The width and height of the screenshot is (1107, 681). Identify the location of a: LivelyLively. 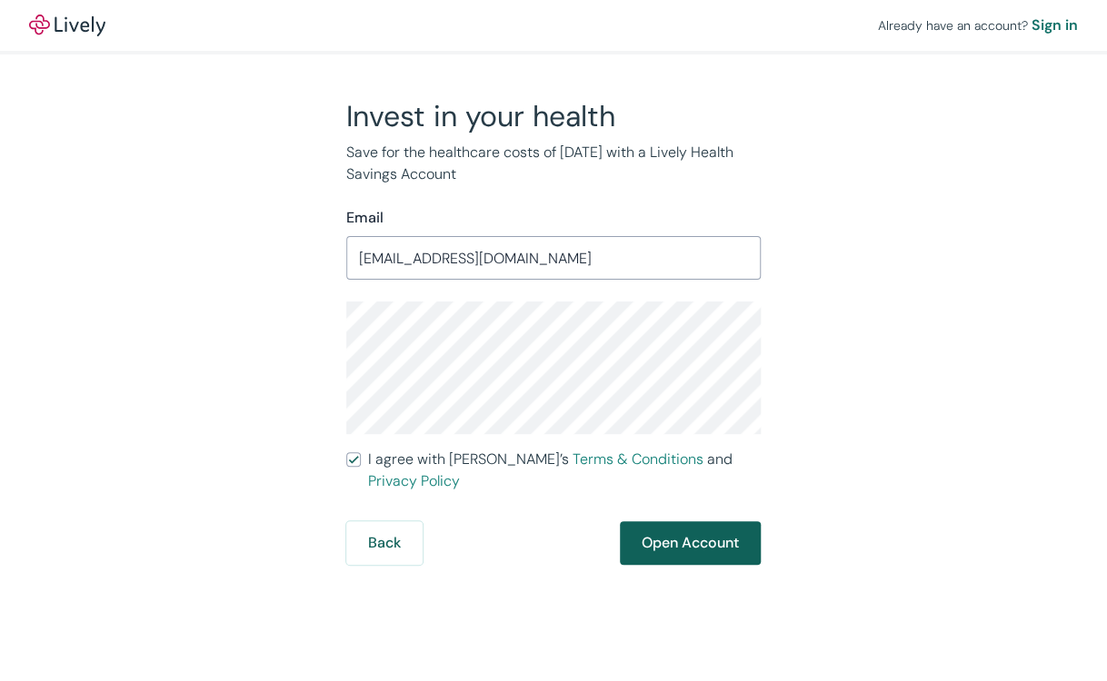
(67, 25).